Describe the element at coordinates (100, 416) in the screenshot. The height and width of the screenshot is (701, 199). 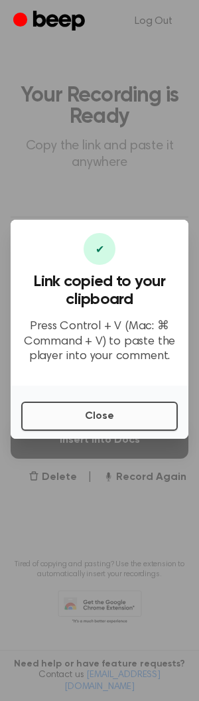
I see `button: Close` at that location.